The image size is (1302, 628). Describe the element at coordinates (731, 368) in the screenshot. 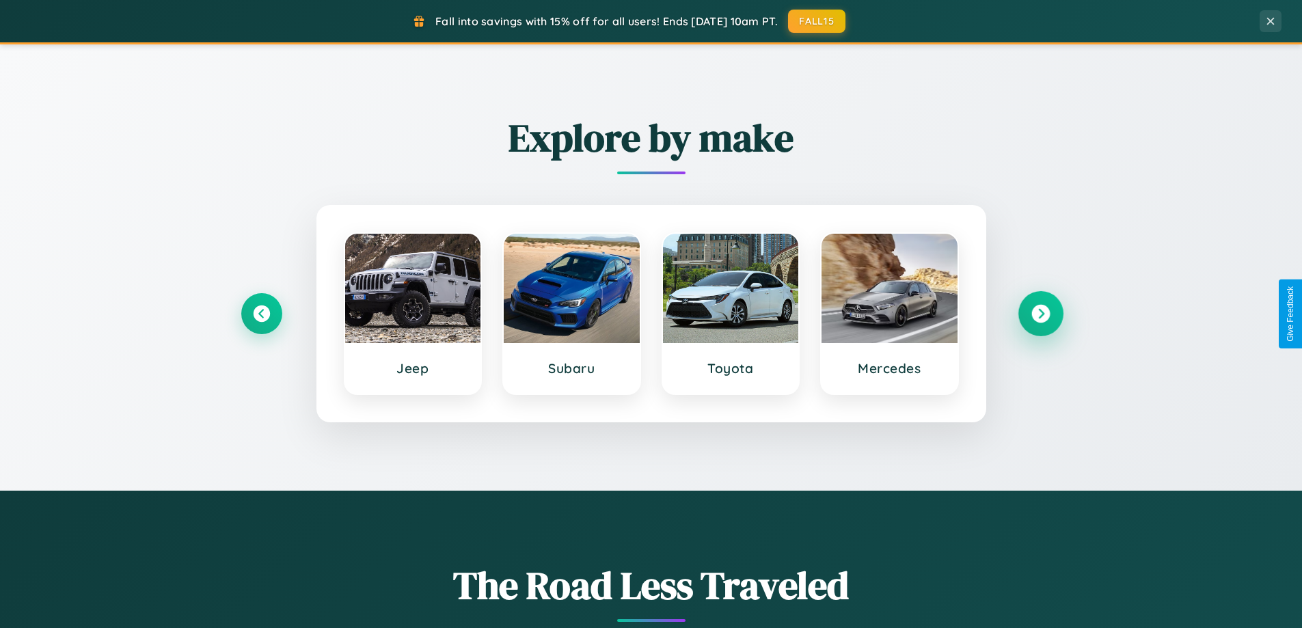

I see `h3: Toyota` at that location.